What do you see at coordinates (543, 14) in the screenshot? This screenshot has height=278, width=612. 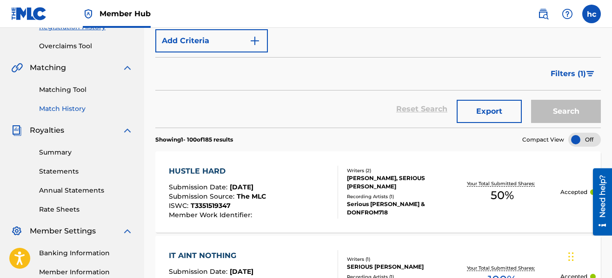 I see `a: Public Search` at bounding box center [543, 14].